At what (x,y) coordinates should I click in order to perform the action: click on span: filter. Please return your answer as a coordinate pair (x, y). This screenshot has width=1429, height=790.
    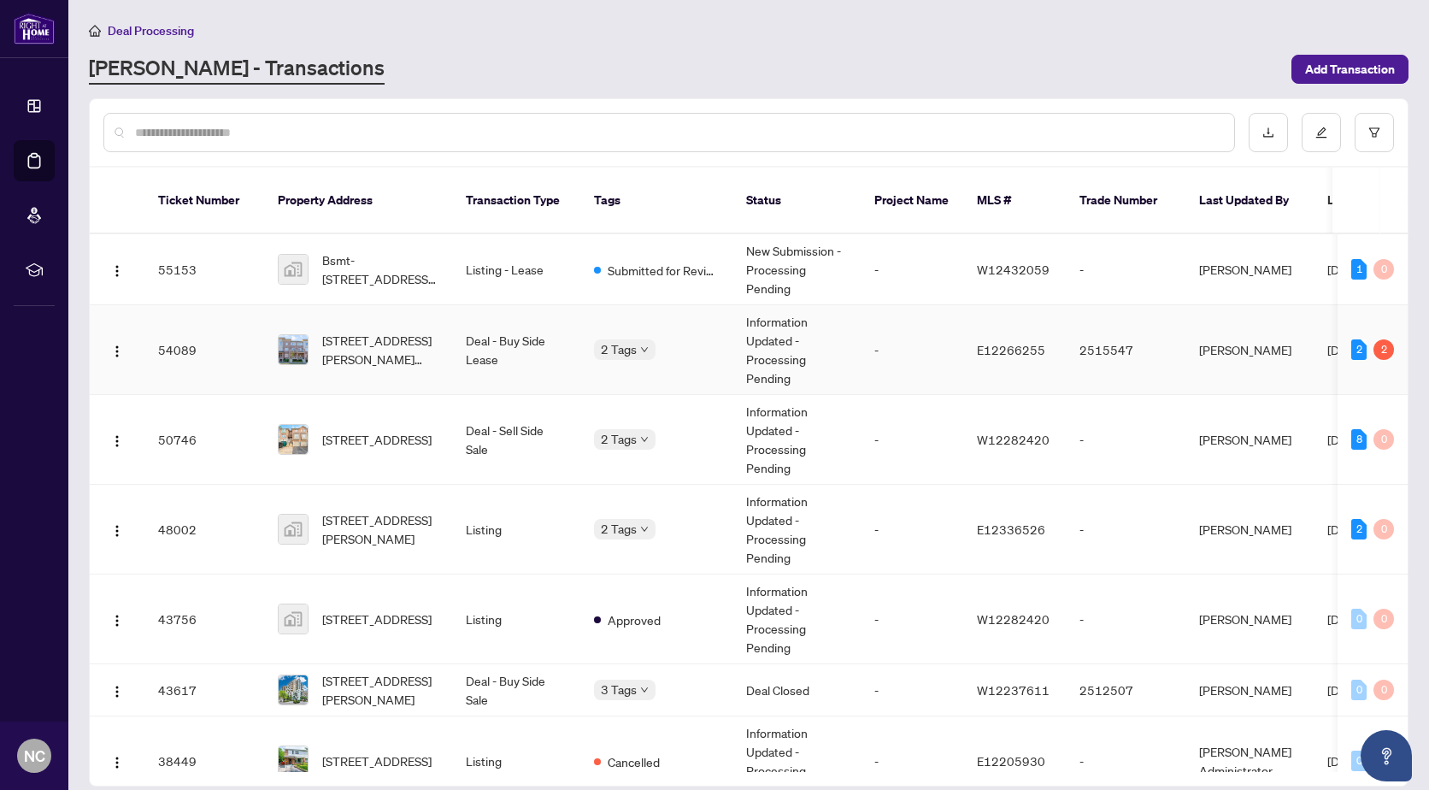
    Looking at the image, I should click on (1374, 132).